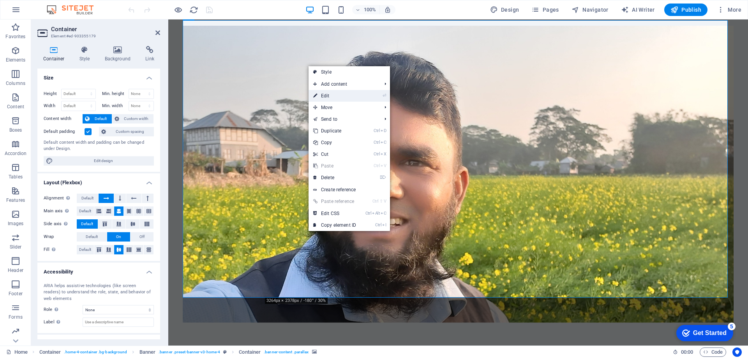 This screenshot has width=748, height=358. I want to click on span: AI Writer, so click(637, 10).